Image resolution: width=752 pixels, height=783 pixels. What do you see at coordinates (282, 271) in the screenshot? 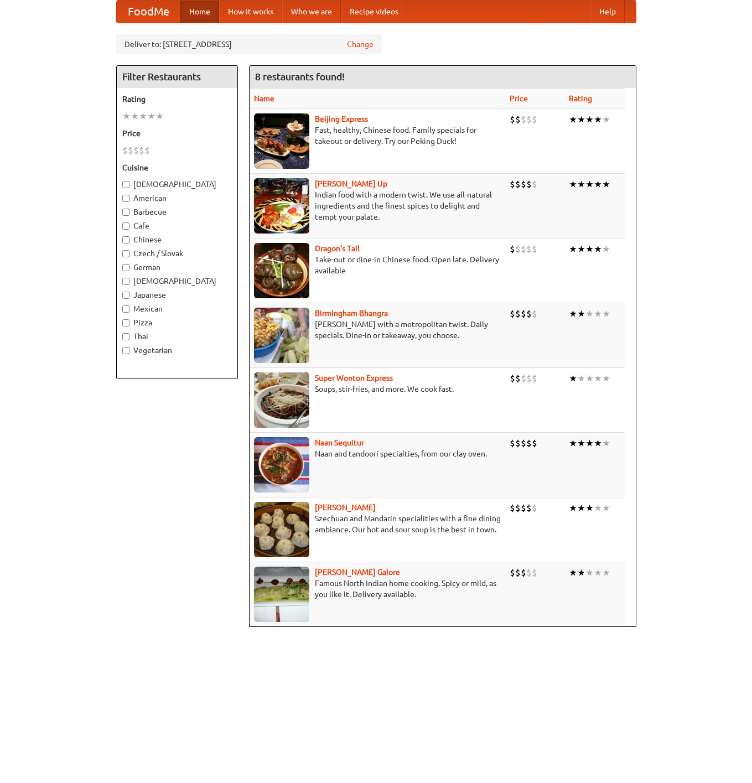
I see `img: dragon.jpg` at bounding box center [282, 271].